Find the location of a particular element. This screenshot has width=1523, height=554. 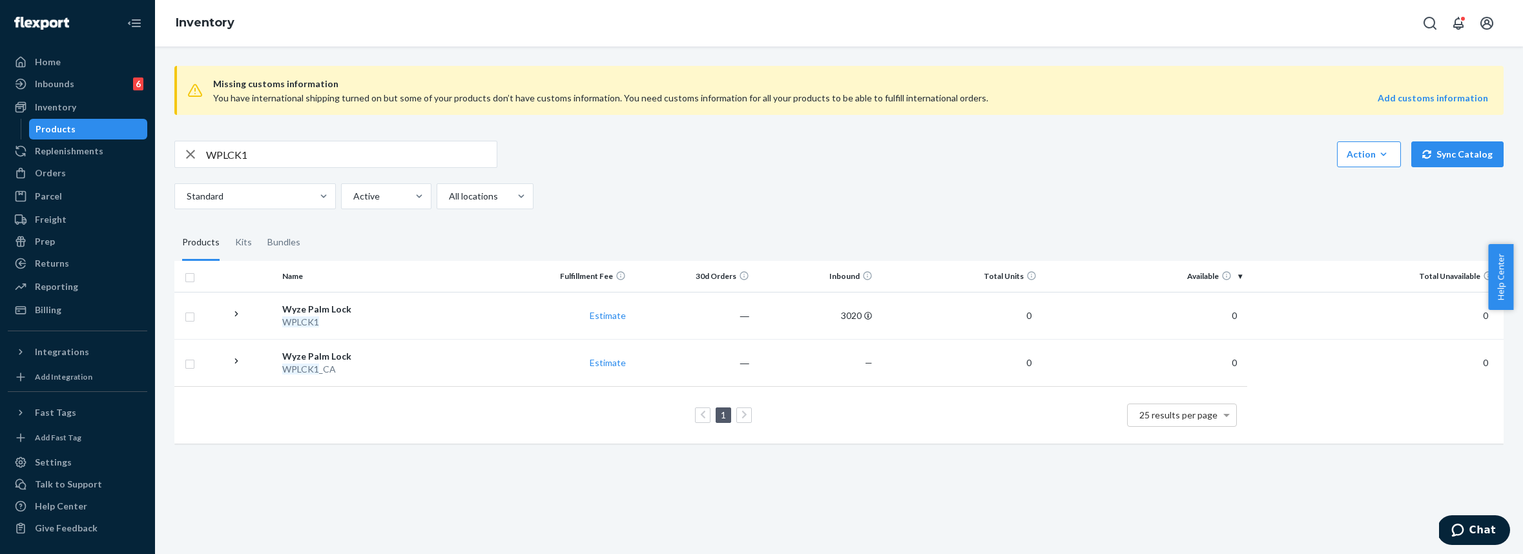

div: Bundles is located at coordinates (284, 243).